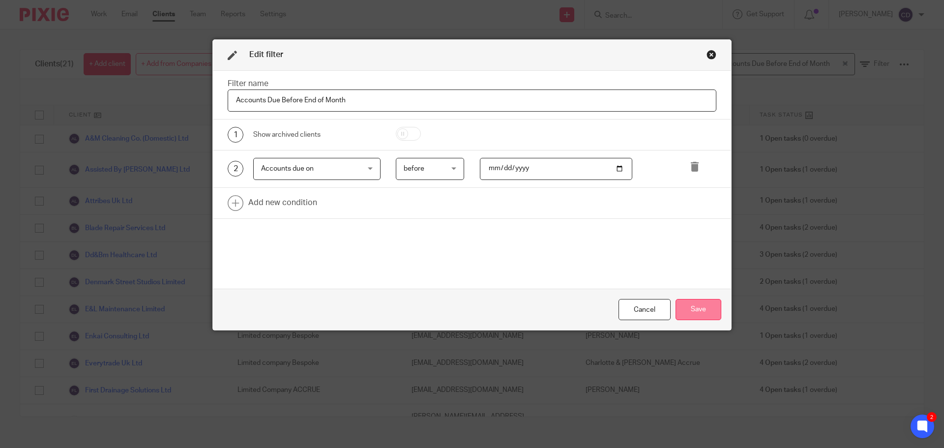  I want to click on div: 1, so click(236, 135).